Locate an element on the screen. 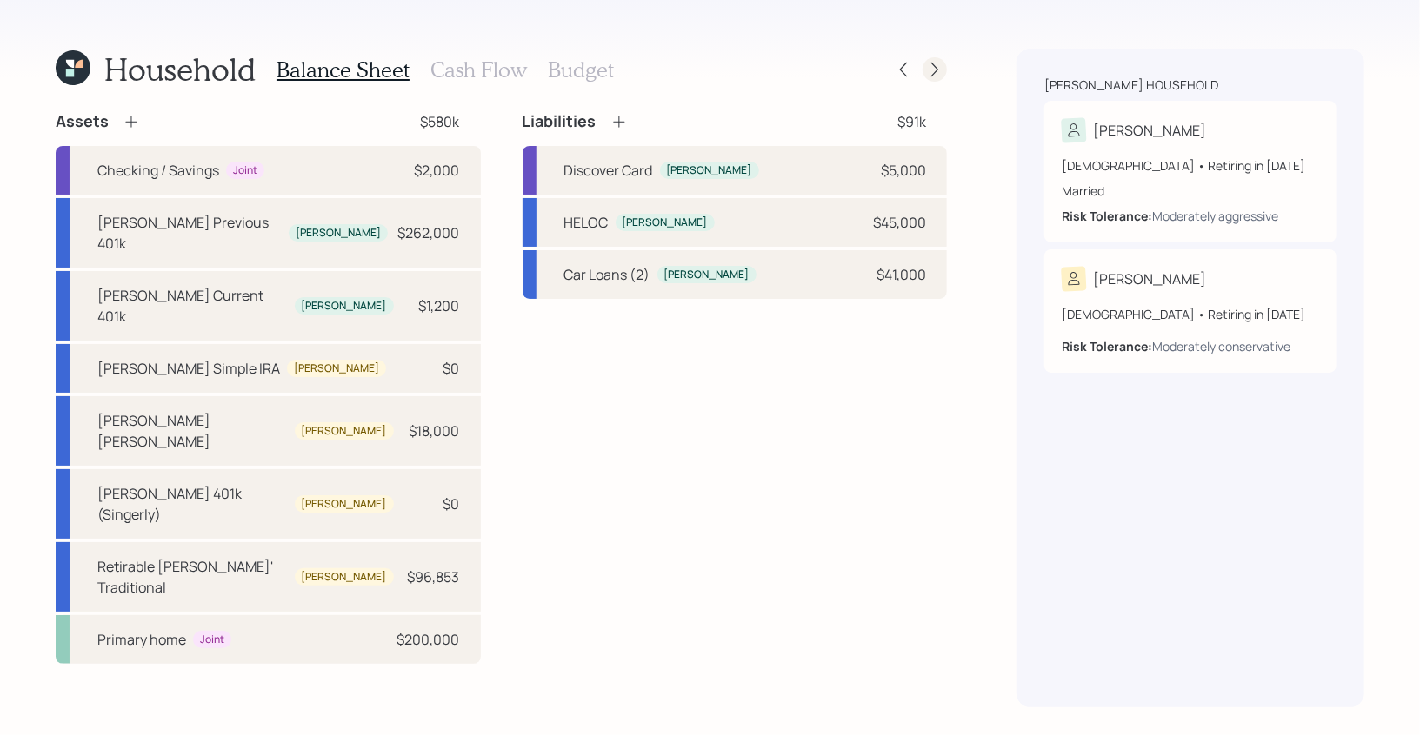 This screenshot has width=1420, height=735. div: Moderately aggressive is located at coordinates (1214, 216).